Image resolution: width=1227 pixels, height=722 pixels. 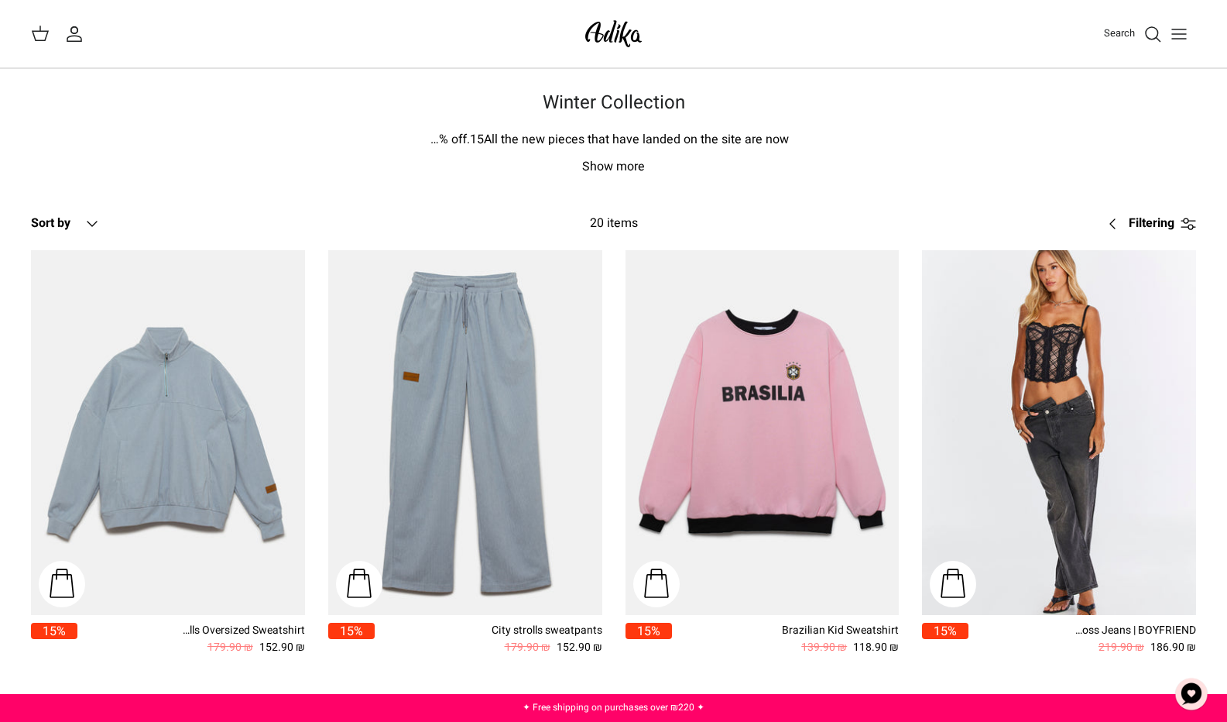 What do you see at coordinates (1133, 34) in the screenshot?
I see `a: Search` at bounding box center [1133, 34].